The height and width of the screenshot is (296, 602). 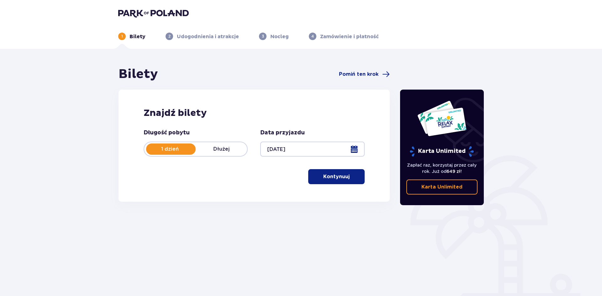 I want to click on p: Bilety, so click(x=137, y=37).